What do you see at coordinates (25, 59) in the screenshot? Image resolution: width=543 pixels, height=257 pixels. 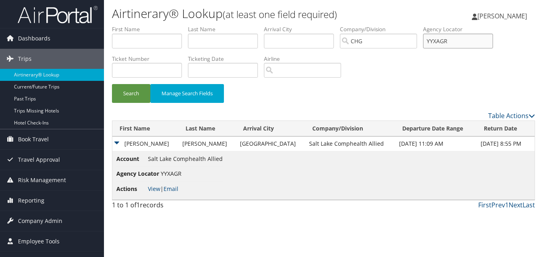 I see `span: Trips` at bounding box center [25, 59].